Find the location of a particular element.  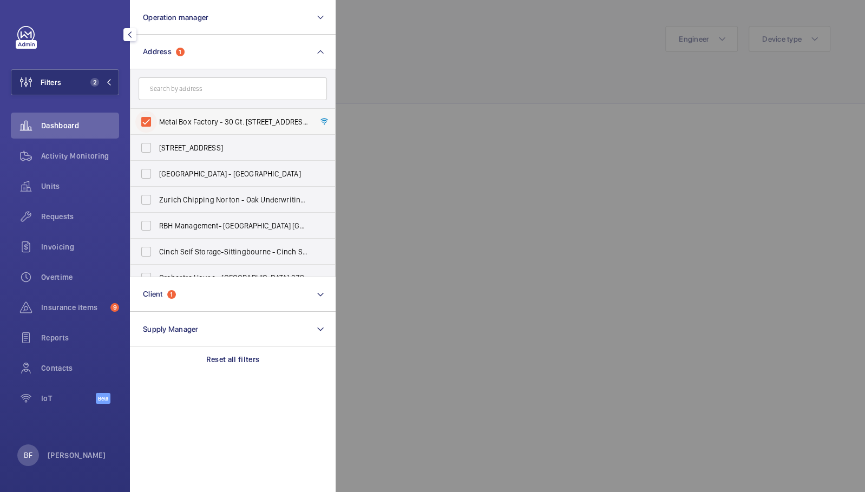

span: Contacts is located at coordinates (80, 368).